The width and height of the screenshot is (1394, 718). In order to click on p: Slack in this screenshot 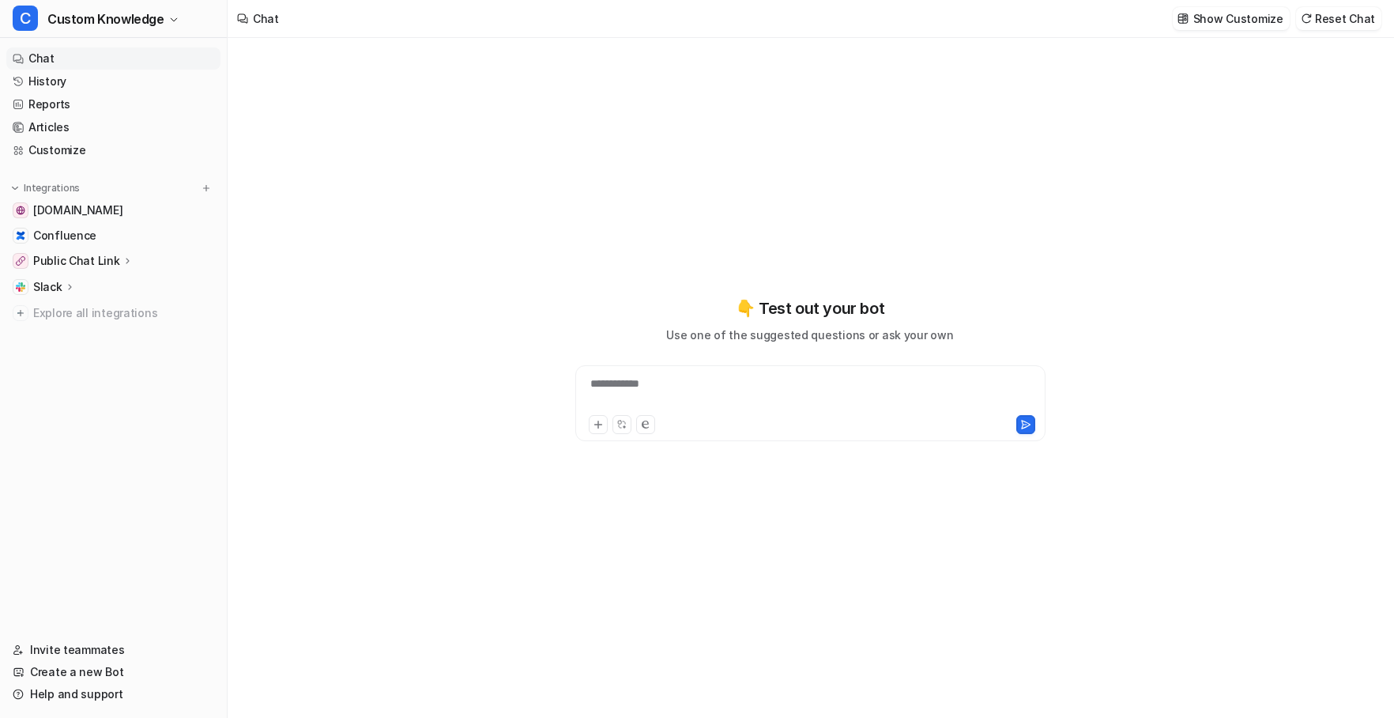, I will do `click(47, 287)`.